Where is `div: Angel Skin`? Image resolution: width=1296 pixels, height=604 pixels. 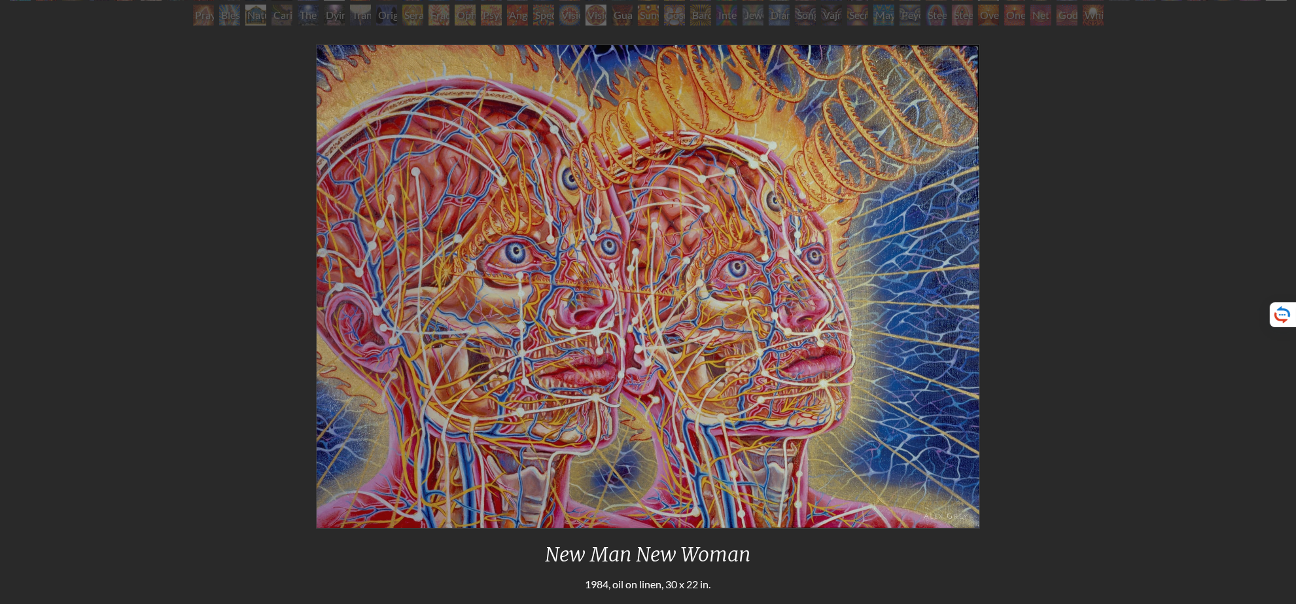
div: Angel Skin is located at coordinates (517, 15).